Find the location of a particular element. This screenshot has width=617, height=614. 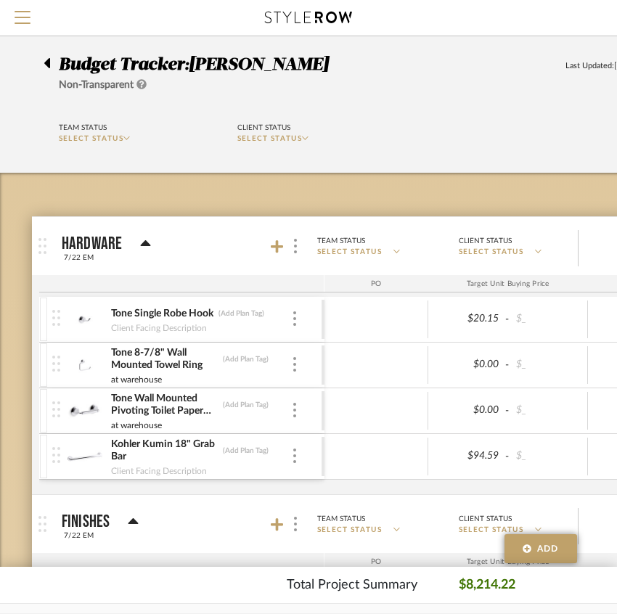

span: Add is located at coordinates (548, 548).